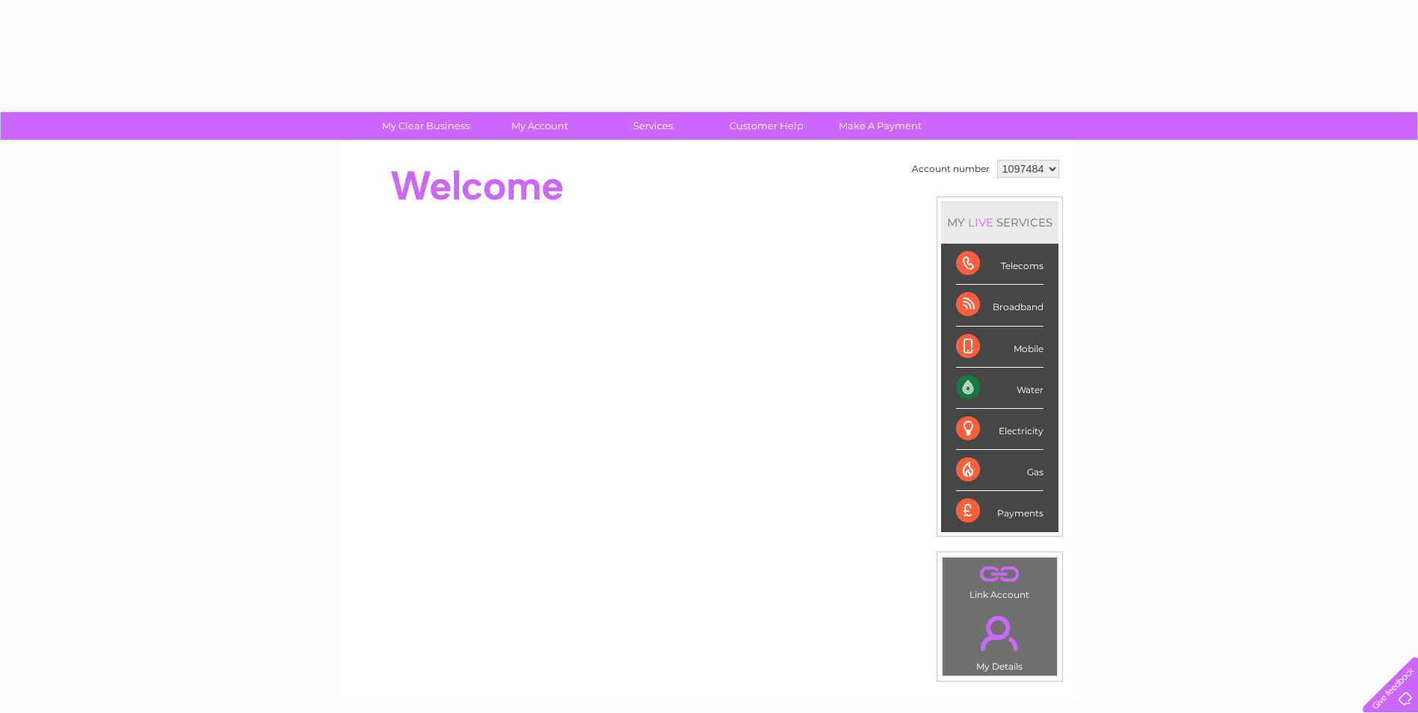 The height and width of the screenshot is (713, 1418). What do you see at coordinates (1000, 429) in the screenshot?
I see `div: Electricity` at bounding box center [1000, 429].